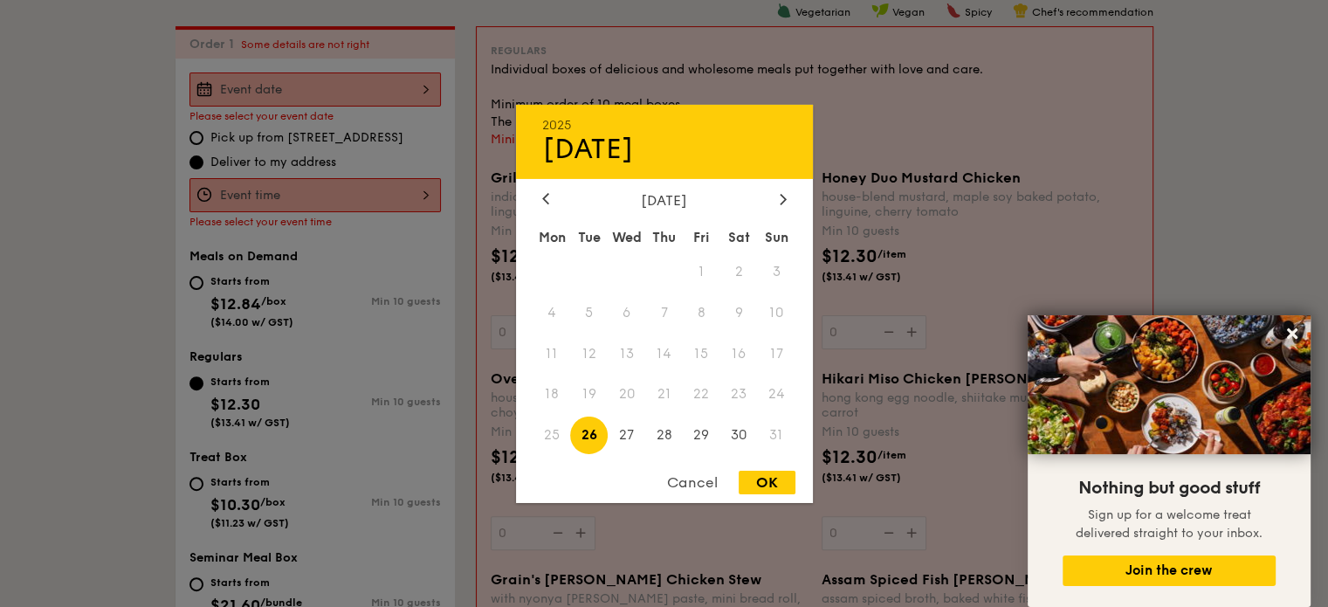  What do you see at coordinates (739, 394) in the screenshot?
I see `span: 23` at bounding box center [739, 394].